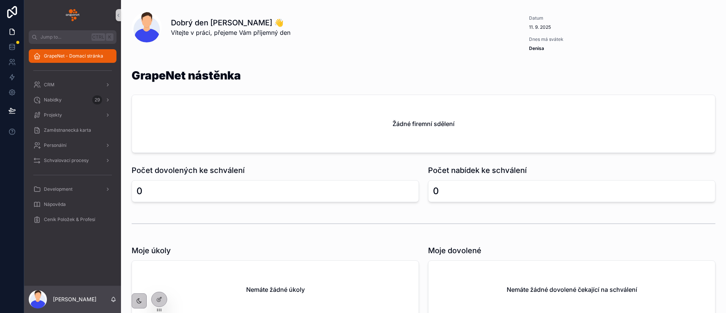  What do you see at coordinates (73, 145) in the screenshot?
I see `a: Personální` at bounding box center [73, 145].